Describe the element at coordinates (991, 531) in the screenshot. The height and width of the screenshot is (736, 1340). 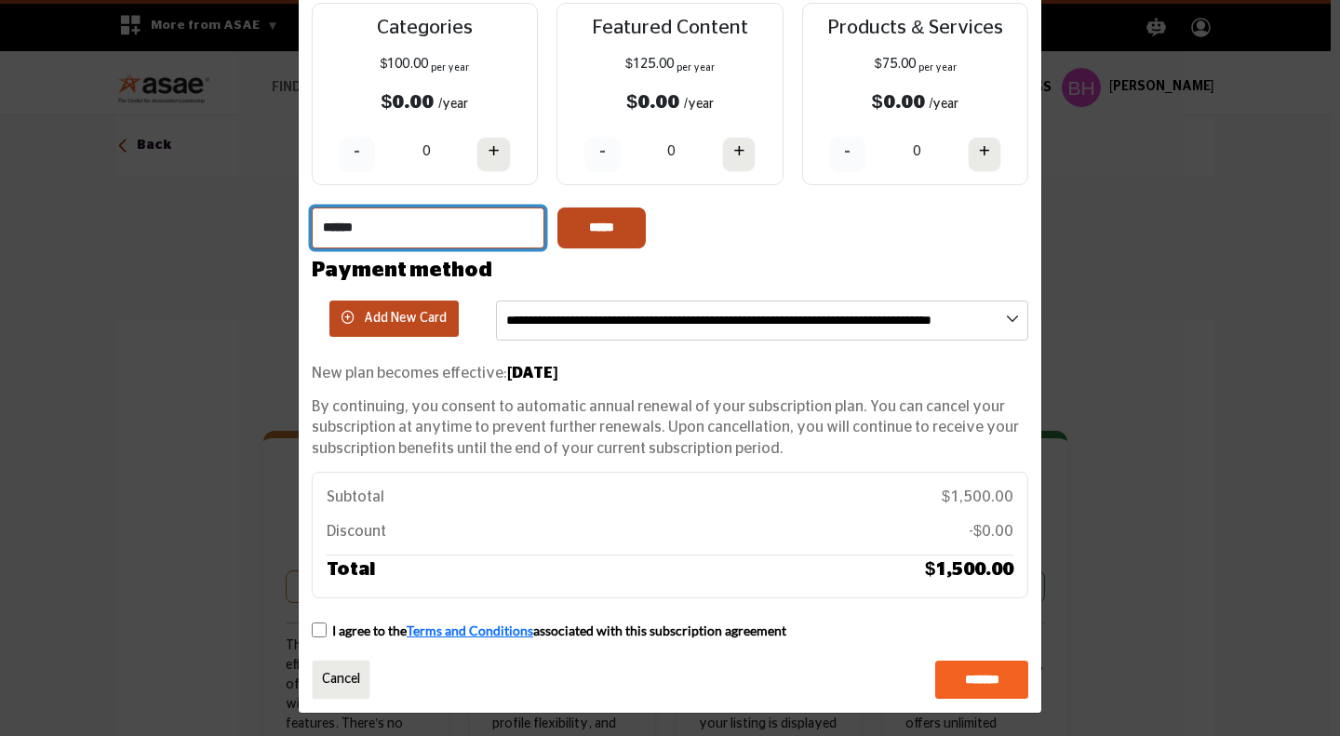
I see `p: -$0.00` at that location.